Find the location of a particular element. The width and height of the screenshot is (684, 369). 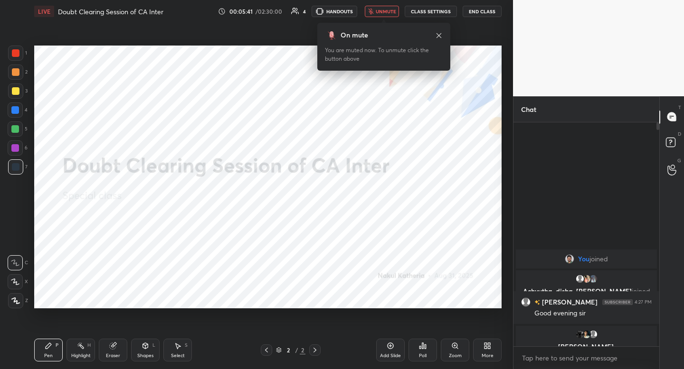

button: unmute is located at coordinates (382, 11).